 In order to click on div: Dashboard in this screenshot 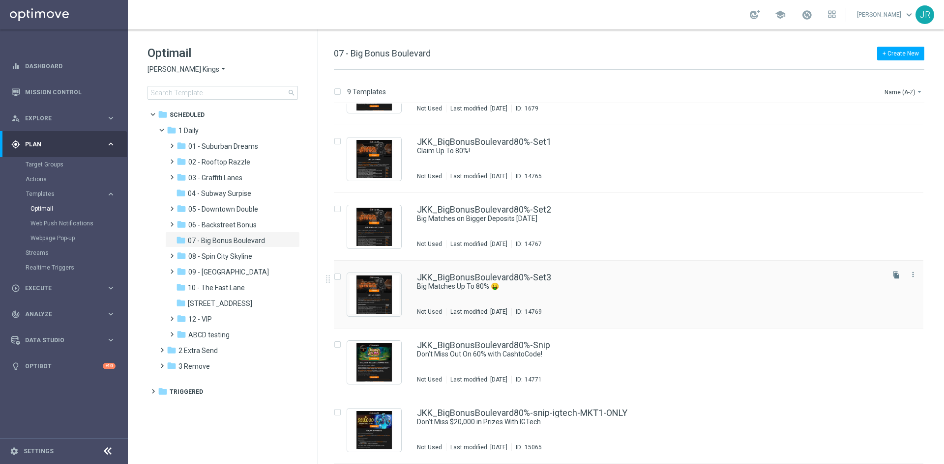, I will do `click(63, 66)`.